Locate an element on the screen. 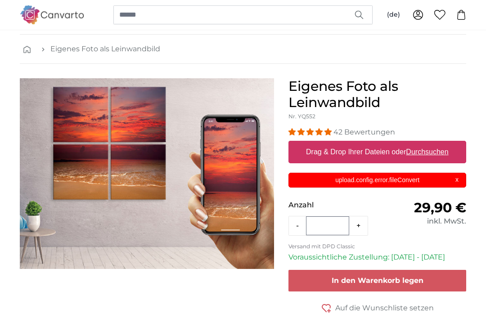 This screenshot has height=318, width=486. img: personalised-canvas-print is located at coordinates (147, 174).